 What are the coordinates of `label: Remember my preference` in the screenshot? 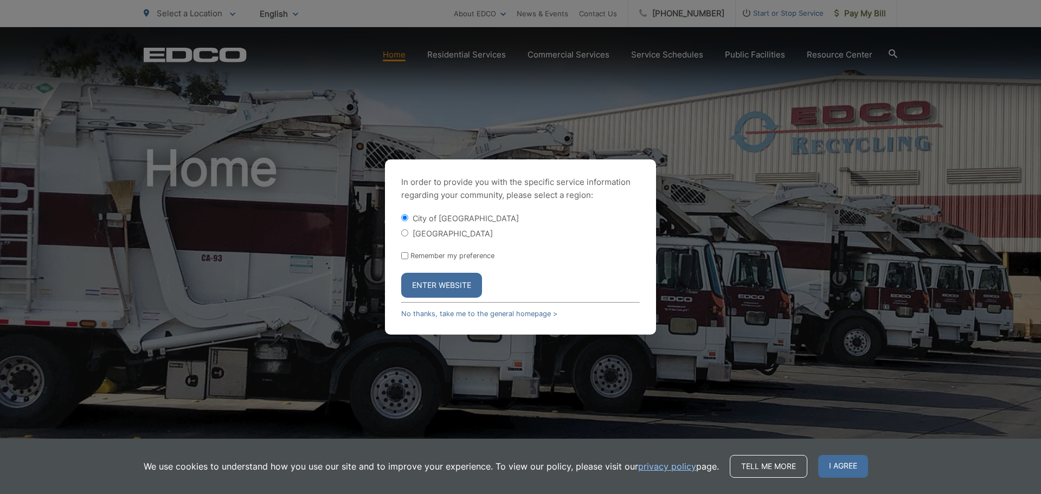 It's located at (452, 255).